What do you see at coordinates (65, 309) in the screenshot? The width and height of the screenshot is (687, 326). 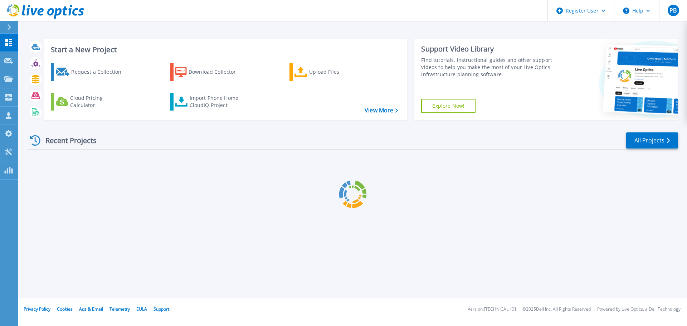 I see `a: Cookies` at bounding box center [65, 309].